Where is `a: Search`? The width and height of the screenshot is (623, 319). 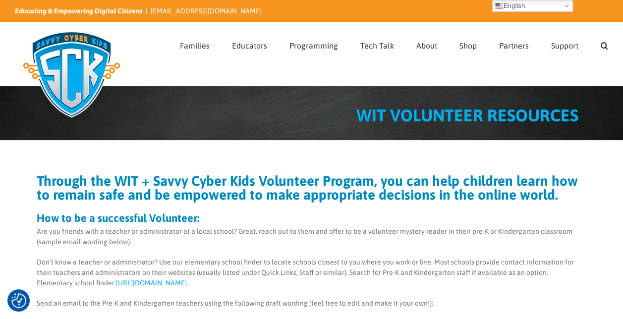 a: Search is located at coordinates (604, 44).